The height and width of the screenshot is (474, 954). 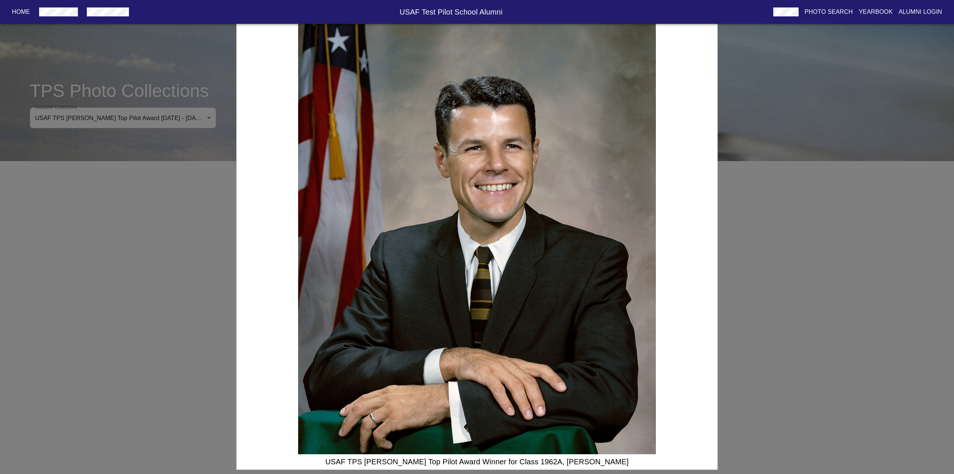 What do you see at coordinates (829, 12) in the screenshot?
I see `button: Photo Search` at bounding box center [829, 12].